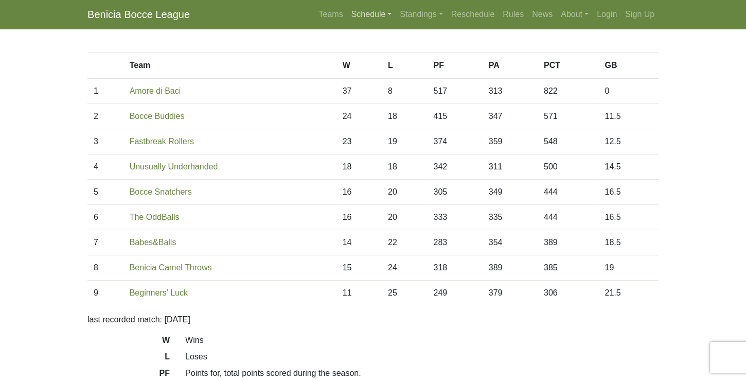 This screenshot has height=380, width=746. What do you see at coordinates (628, 66) in the screenshot?
I see `th: GB` at bounding box center [628, 66].